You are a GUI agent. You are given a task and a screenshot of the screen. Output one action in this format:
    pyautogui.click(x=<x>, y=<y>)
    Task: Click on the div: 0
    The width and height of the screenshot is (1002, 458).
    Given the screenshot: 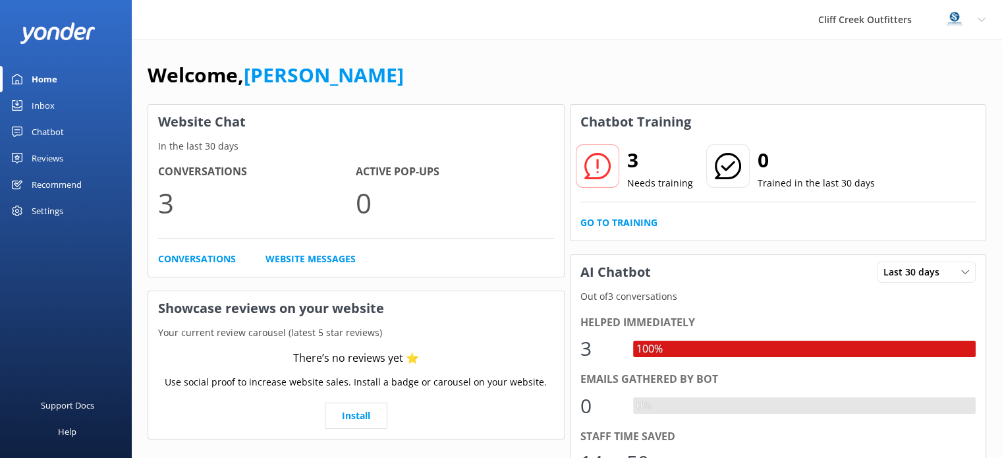 What is the action you would take?
    pyautogui.click(x=600, y=406)
    